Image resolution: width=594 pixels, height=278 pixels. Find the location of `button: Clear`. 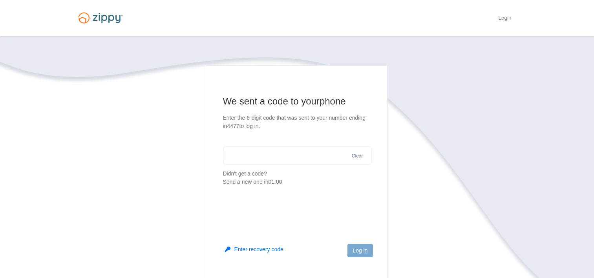

button: Clear is located at coordinates (357, 156).